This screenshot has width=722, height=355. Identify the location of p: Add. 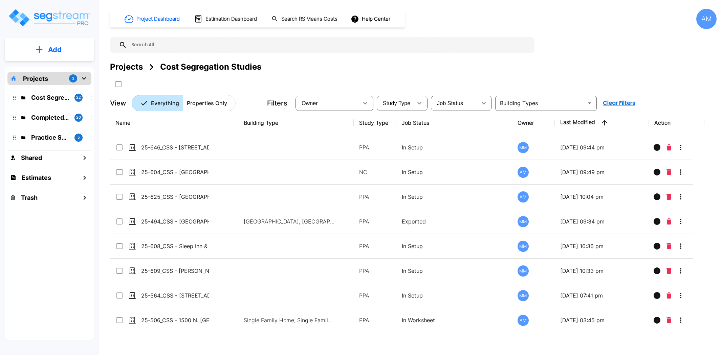
(55, 50).